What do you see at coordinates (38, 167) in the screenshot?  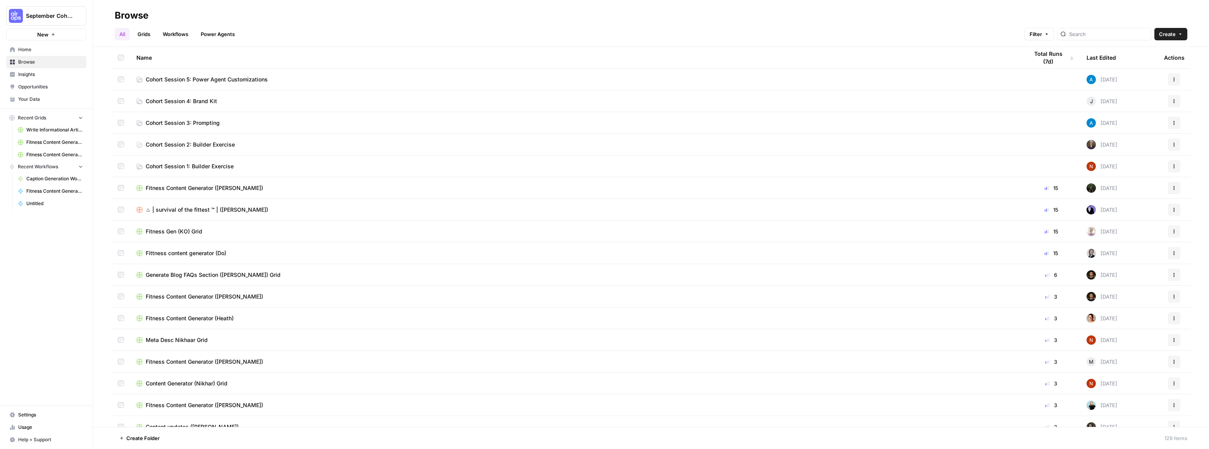 I see `span: Recent Workflows` at bounding box center [38, 167].